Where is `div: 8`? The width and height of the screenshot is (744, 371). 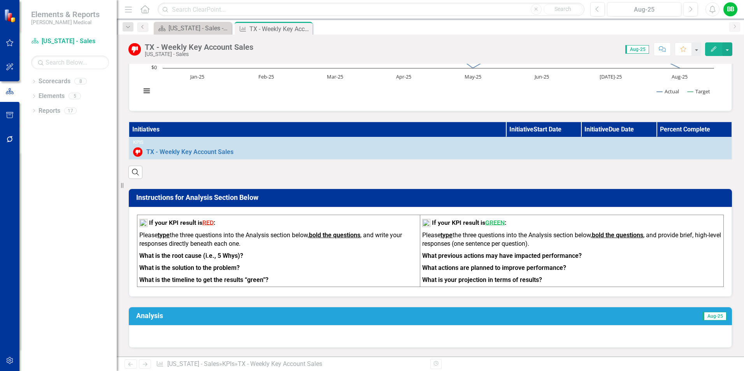 div: 8 is located at coordinates (81, 81).